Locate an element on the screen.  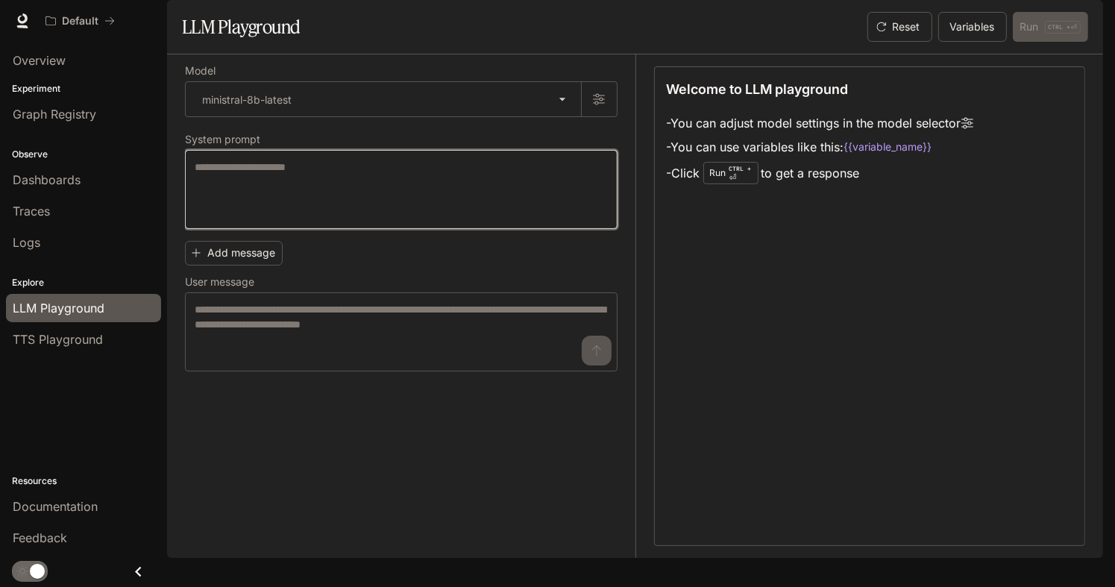
p: CTRL + is located at coordinates (740, 169).